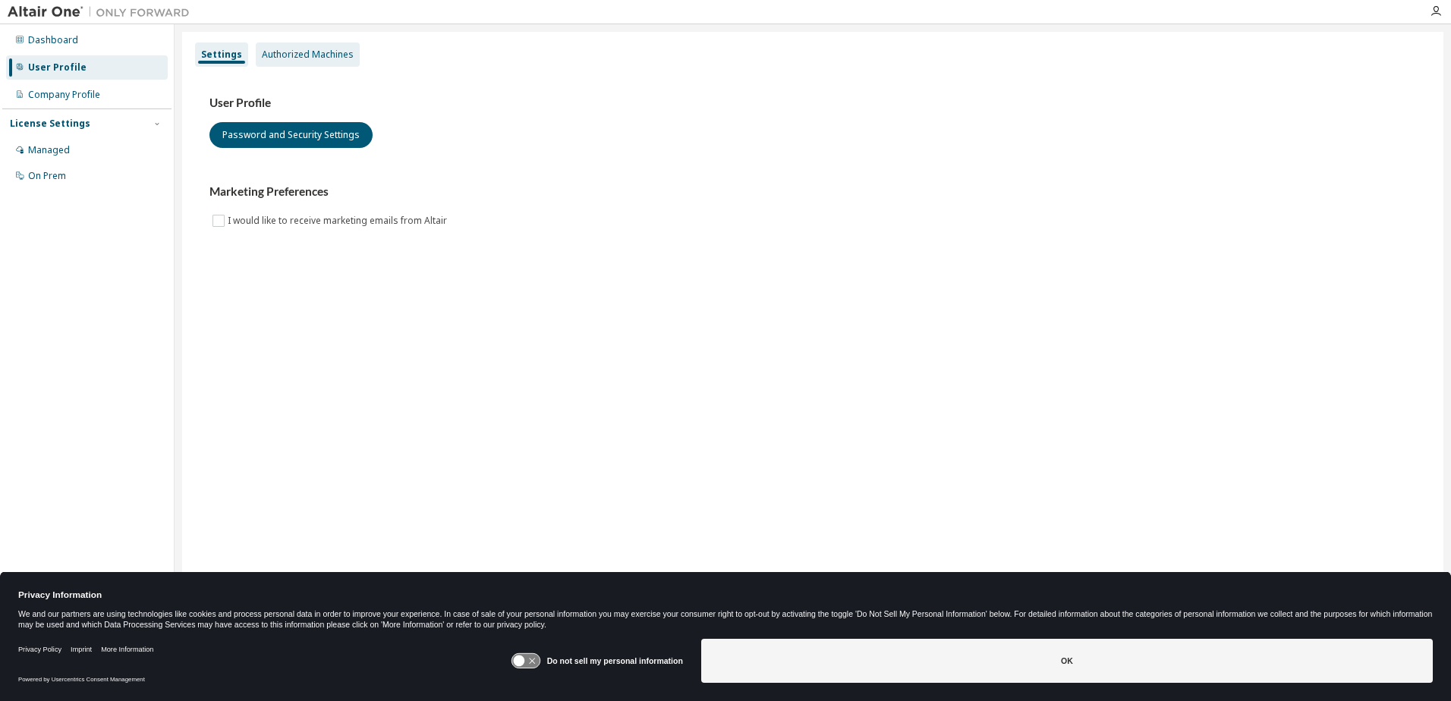  What do you see at coordinates (222, 55) in the screenshot?
I see `div: Settings` at bounding box center [222, 55].